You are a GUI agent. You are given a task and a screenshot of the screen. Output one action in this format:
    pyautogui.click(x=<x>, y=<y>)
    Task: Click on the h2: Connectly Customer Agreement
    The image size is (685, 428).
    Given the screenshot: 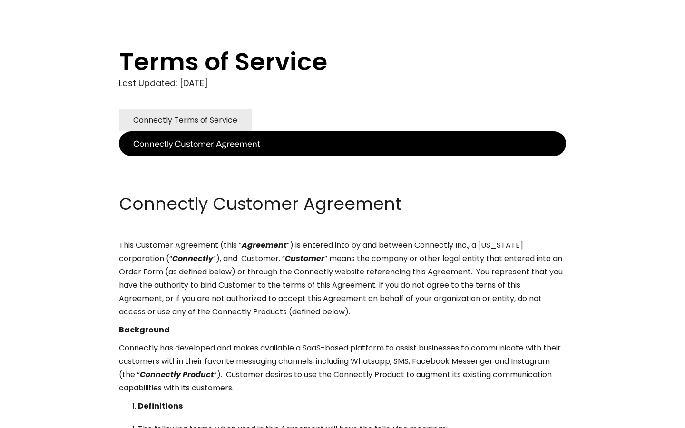 What is the action you would take?
    pyautogui.click(x=342, y=204)
    